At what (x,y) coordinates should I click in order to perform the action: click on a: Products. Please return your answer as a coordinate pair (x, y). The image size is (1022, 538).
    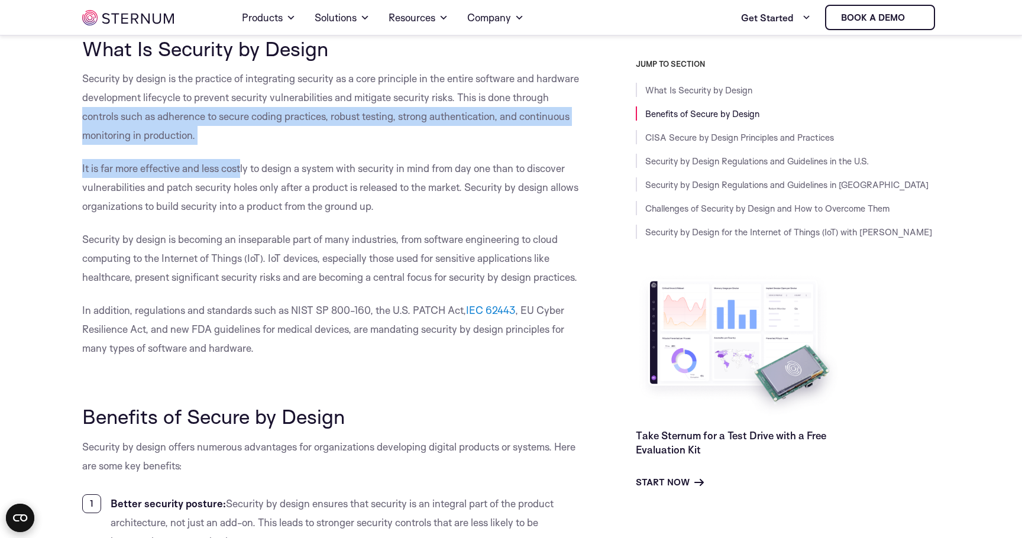
    Looking at the image, I should click on (269, 18).